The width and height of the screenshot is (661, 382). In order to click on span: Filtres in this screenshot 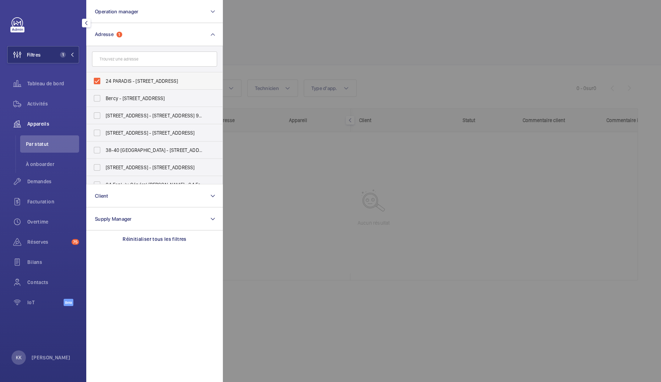, I will do `click(34, 55)`.